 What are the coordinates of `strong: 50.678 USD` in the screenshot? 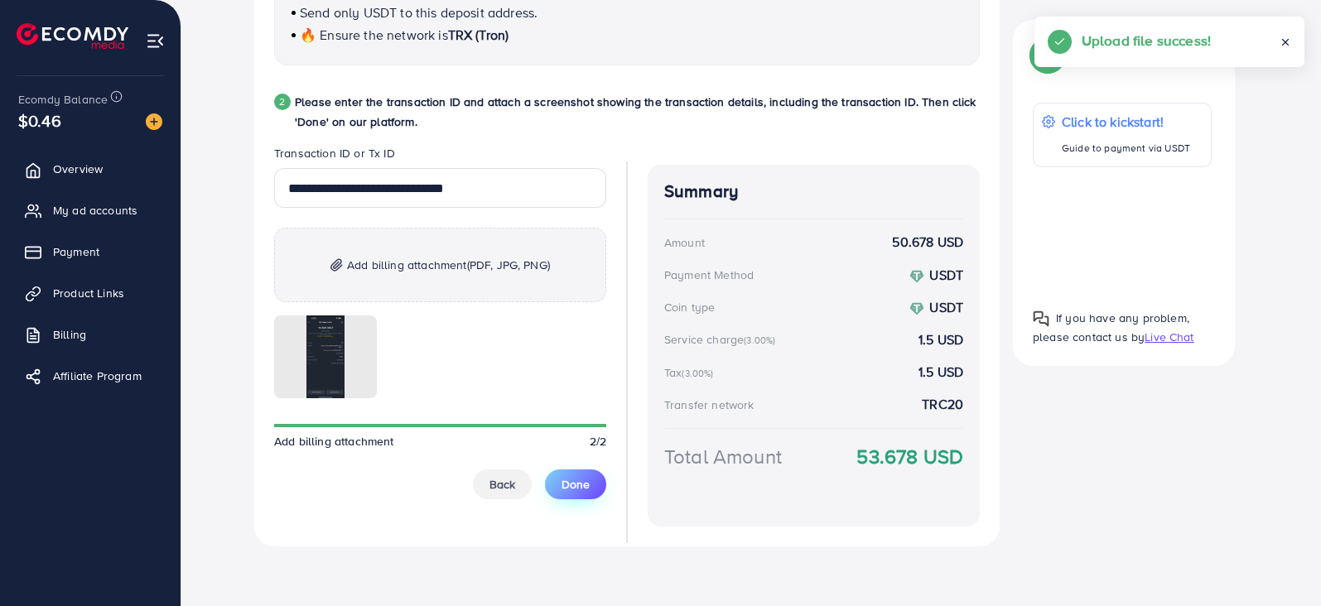 It's located at (928, 242).